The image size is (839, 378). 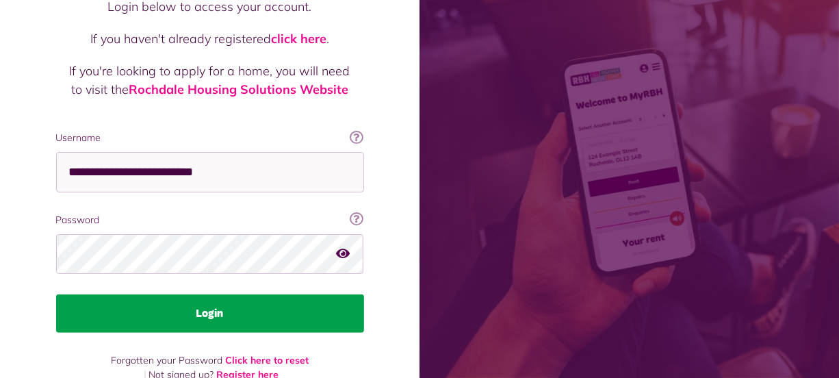 What do you see at coordinates (210, 138) in the screenshot?
I see `label: Username` at bounding box center [210, 138].